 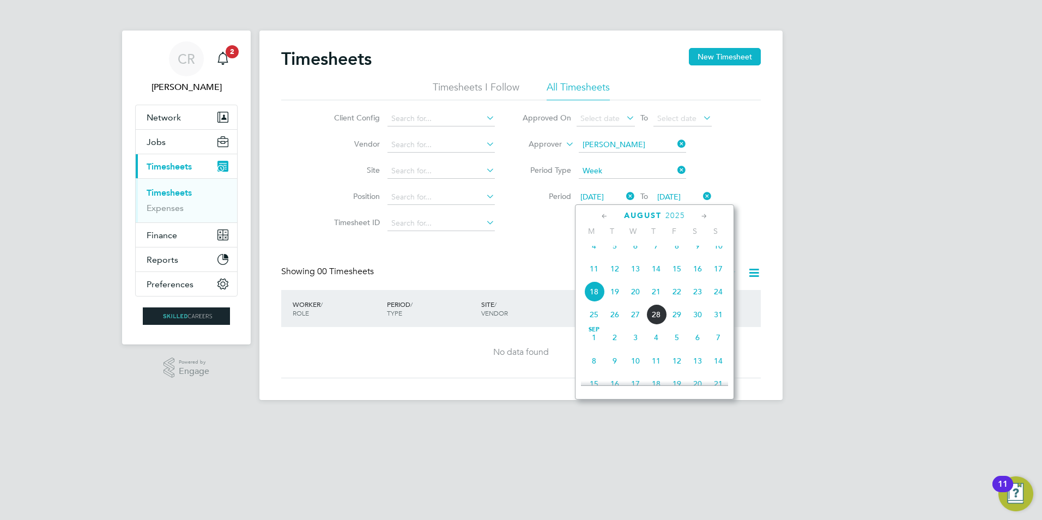 I want to click on span: S, so click(x=695, y=231).